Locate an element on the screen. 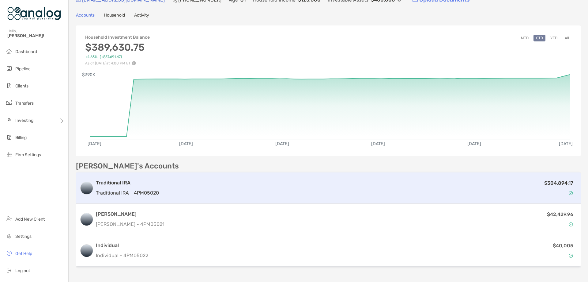  span: Transfers is located at coordinates (25, 103).